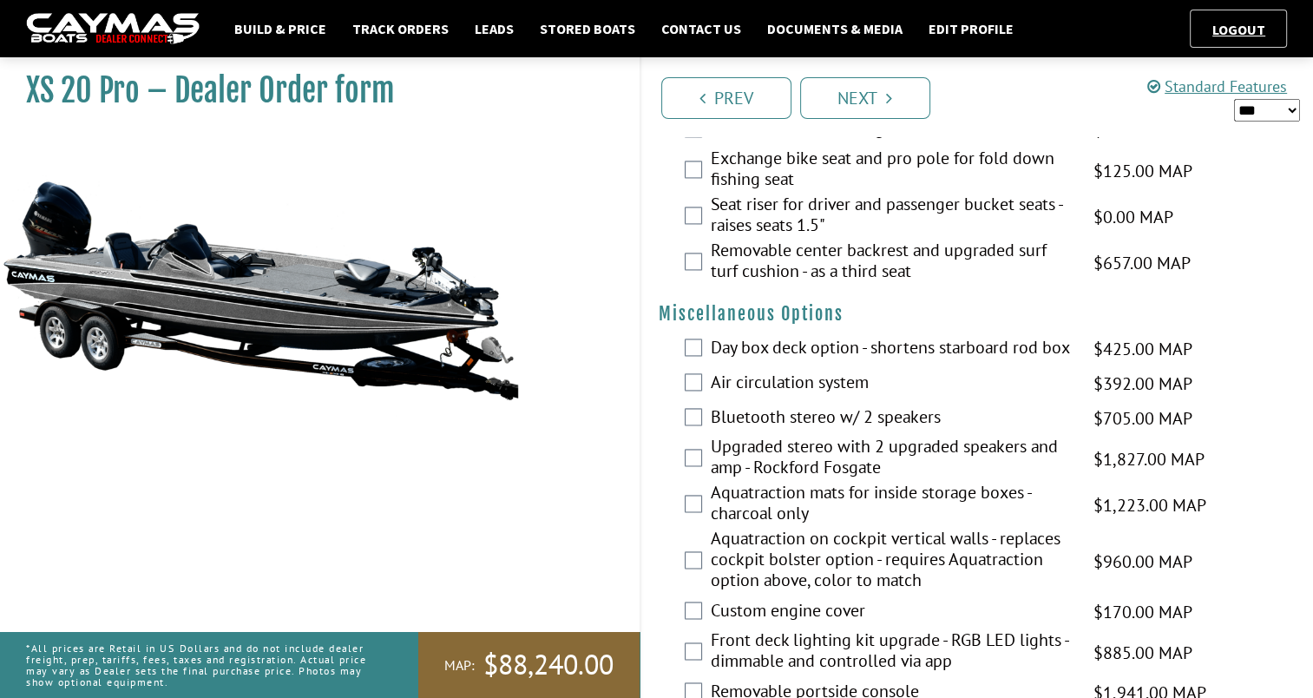 This screenshot has height=698, width=1313. What do you see at coordinates (1143, 653) in the screenshot?
I see `span: $885.00 MAP` at bounding box center [1143, 653].